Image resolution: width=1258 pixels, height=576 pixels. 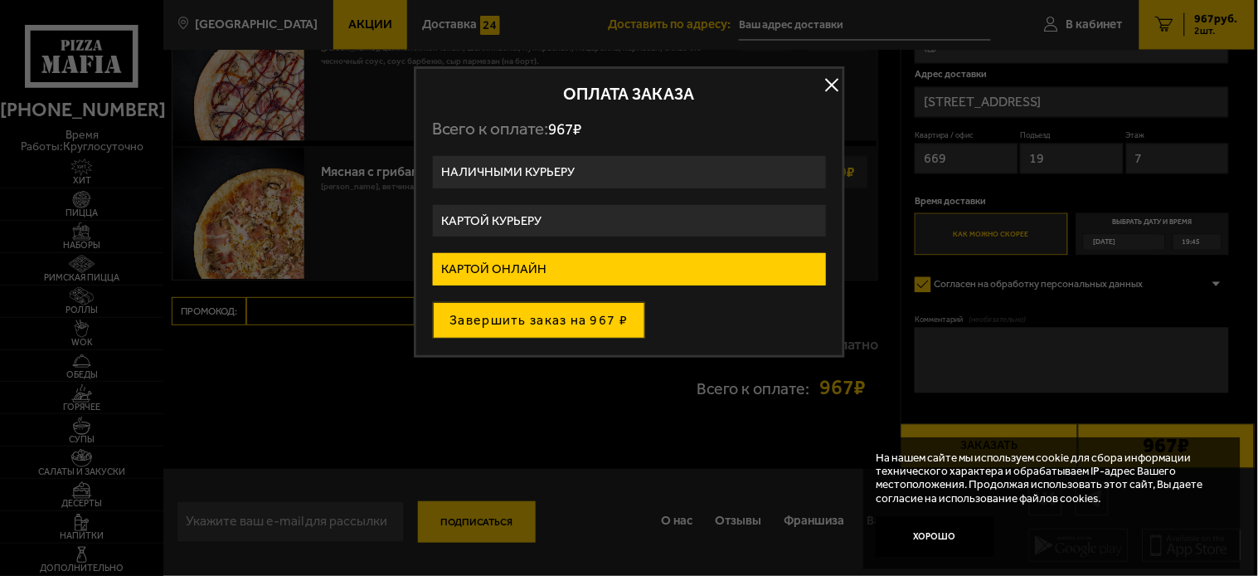 What do you see at coordinates (630, 172) in the screenshot?
I see `label: Наличными курьеру` at bounding box center [630, 172].